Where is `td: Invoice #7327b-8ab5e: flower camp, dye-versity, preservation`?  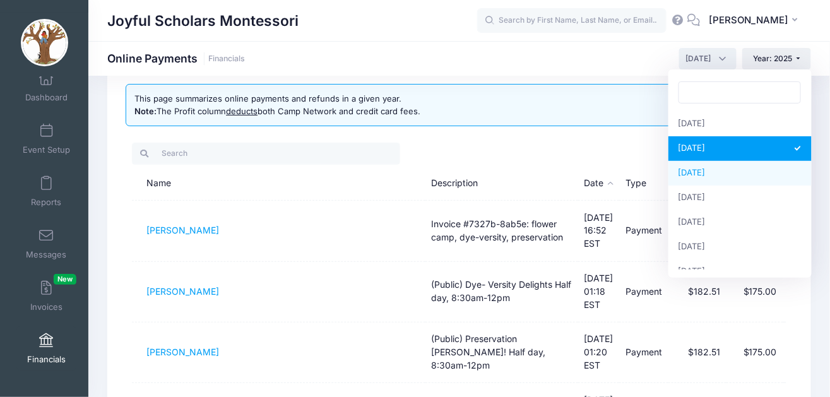 td: Invoice #7327b-8ab5e: flower camp, dye-versity, preservation is located at coordinates (502, 231).